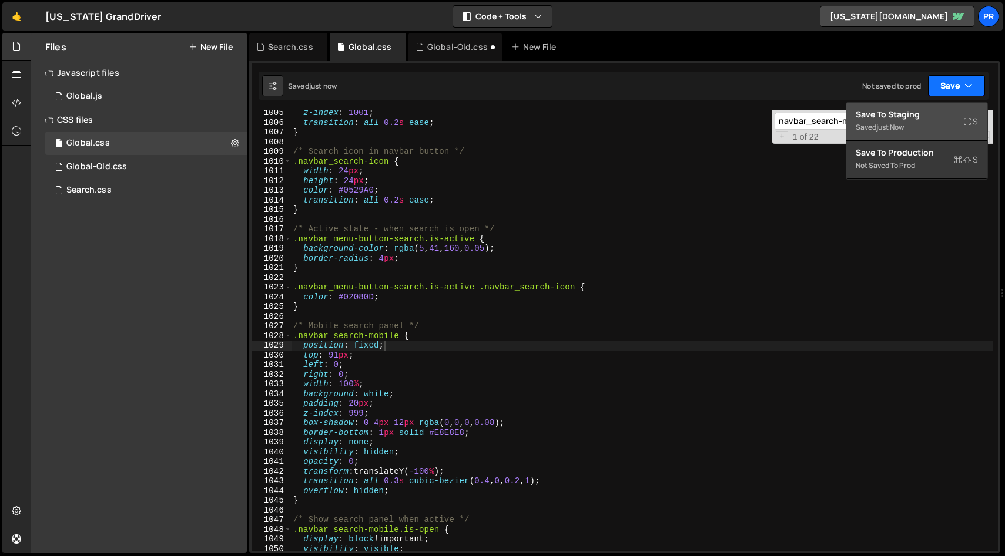  I want to click on div: 16777/46659.css, so click(146, 190).